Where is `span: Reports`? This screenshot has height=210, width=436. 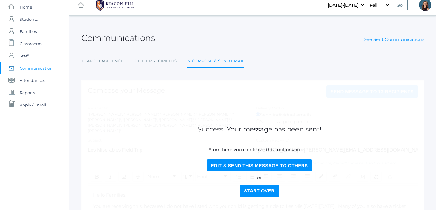 span: Reports is located at coordinates (27, 93).